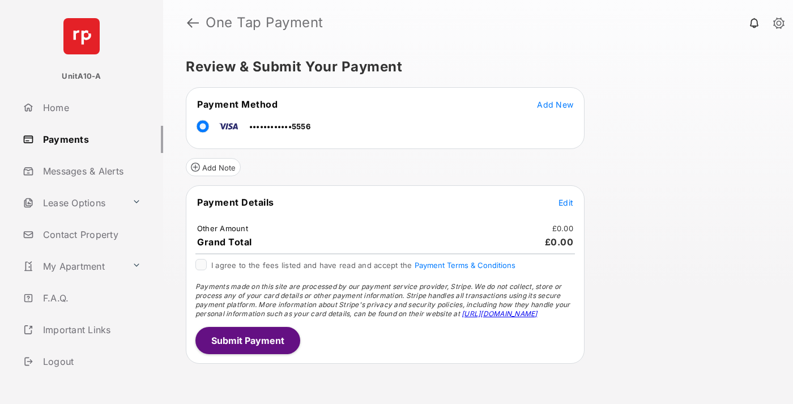 This screenshot has width=793, height=404. I want to click on a: My Apartment, so click(72, 266).